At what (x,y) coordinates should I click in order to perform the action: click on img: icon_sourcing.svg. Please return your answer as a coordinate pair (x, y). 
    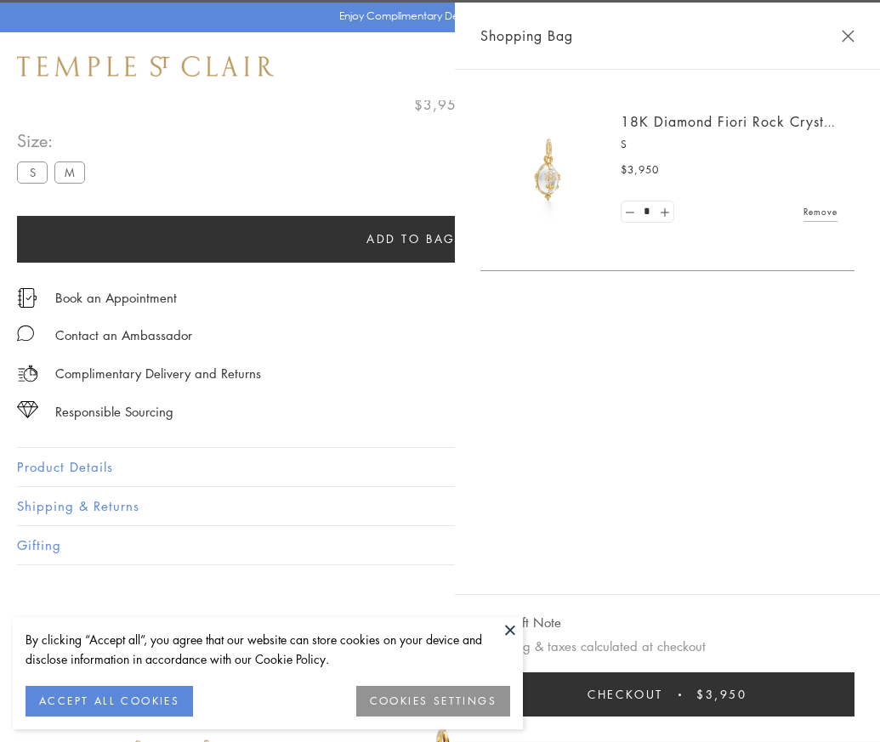
    Looking at the image, I should click on (27, 410).